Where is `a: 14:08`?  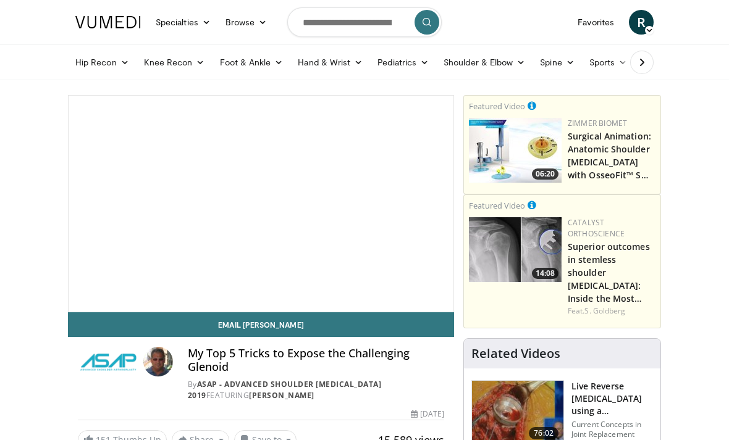
a: 14:08 is located at coordinates (515, 249).